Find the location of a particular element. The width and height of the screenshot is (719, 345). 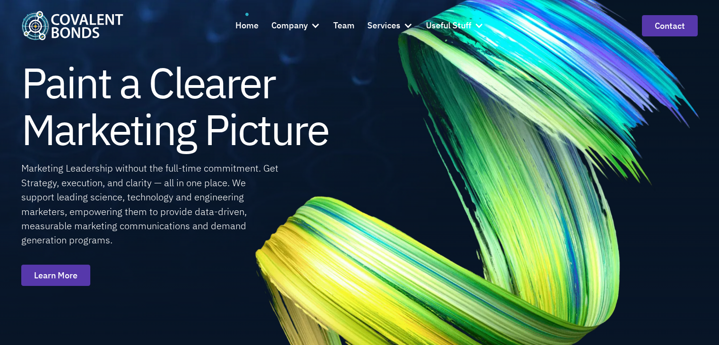

img: Covalent Bonds White / Teal Logo is located at coordinates (72, 25).